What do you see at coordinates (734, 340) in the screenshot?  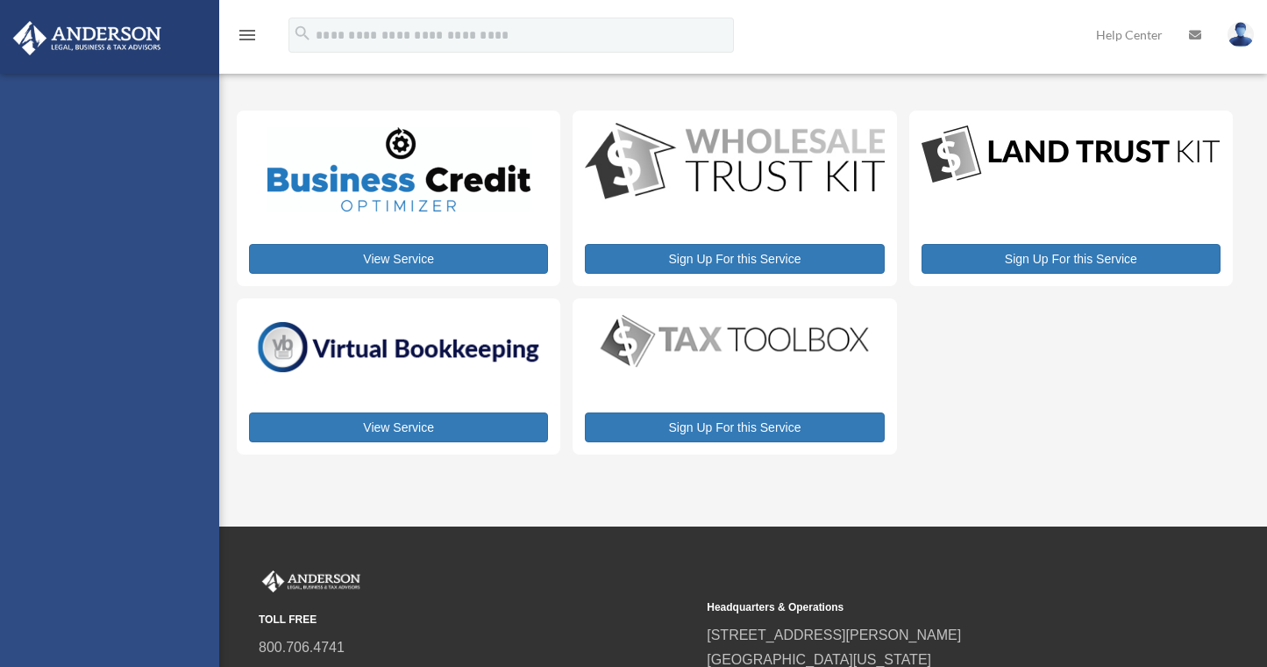 I see `img: taxtoolbox_new-1.webp` at bounding box center [734, 340].